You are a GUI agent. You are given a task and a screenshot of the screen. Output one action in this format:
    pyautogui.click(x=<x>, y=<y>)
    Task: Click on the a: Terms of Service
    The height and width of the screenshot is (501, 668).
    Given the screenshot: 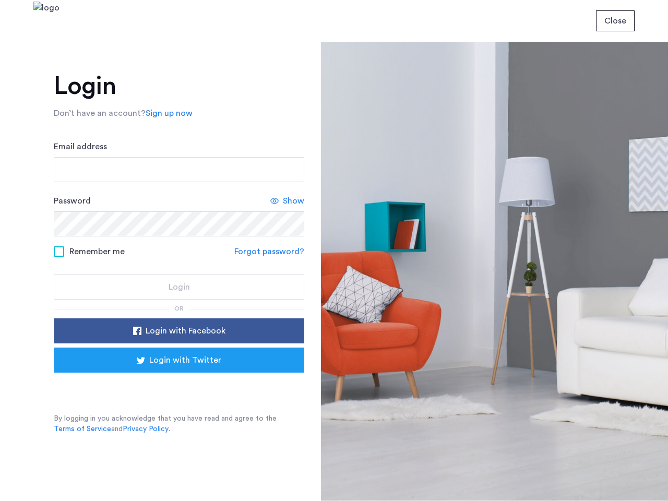 What is the action you would take?
    pyautogui.click(x=83, y=429)
    